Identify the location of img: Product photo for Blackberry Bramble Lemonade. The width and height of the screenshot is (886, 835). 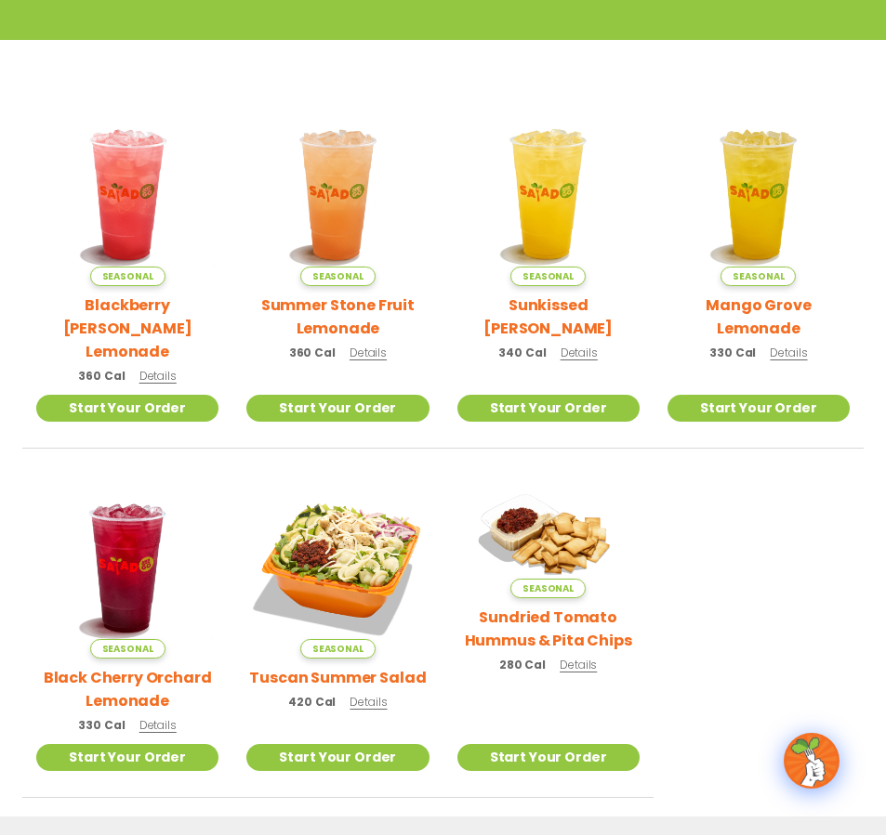
(127, 194).